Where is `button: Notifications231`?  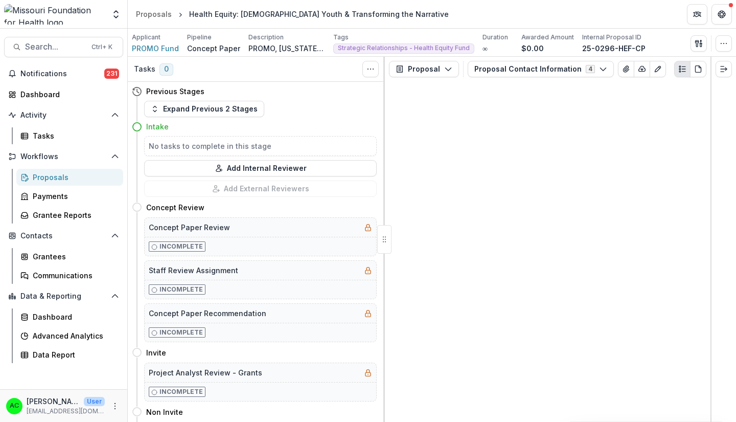
button: Notifications231 is located at coordinates (63, 74).